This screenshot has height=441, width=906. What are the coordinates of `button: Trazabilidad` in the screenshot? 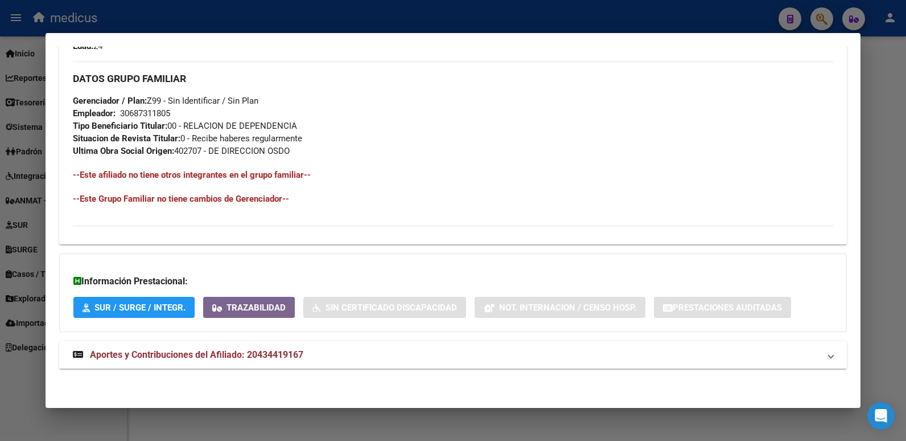 It's located at (249, 307).